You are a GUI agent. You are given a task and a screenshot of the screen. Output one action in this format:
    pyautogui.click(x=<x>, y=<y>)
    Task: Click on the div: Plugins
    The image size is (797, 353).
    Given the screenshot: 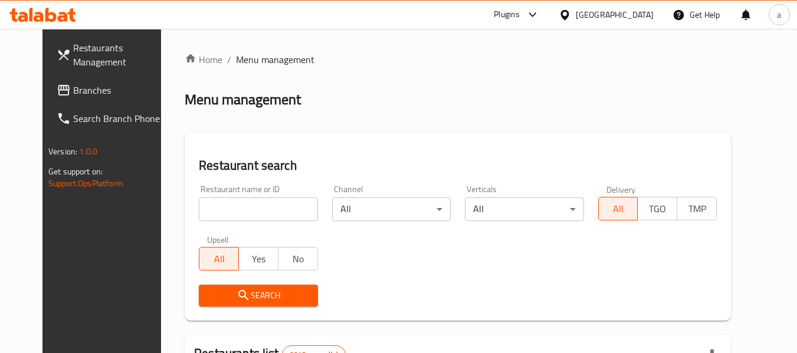 What is the action you would take?
    pyautogui.click(x=507, y=15)
    